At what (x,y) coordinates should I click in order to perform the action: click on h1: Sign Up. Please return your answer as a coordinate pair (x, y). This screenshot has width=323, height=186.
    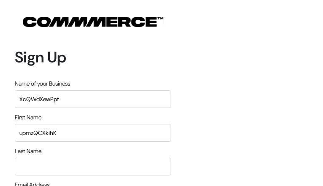
    Looking at the image, I should click on (93, 57).